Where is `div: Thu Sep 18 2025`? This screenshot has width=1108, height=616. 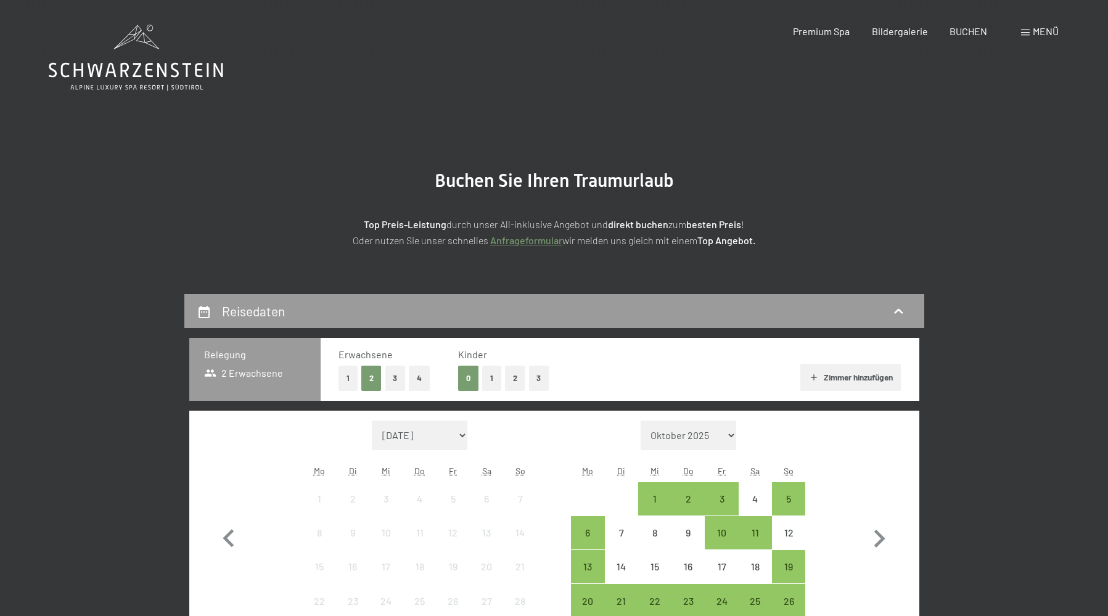 div: Thu Sep 18 2025 is located at coordinates (420, 566).